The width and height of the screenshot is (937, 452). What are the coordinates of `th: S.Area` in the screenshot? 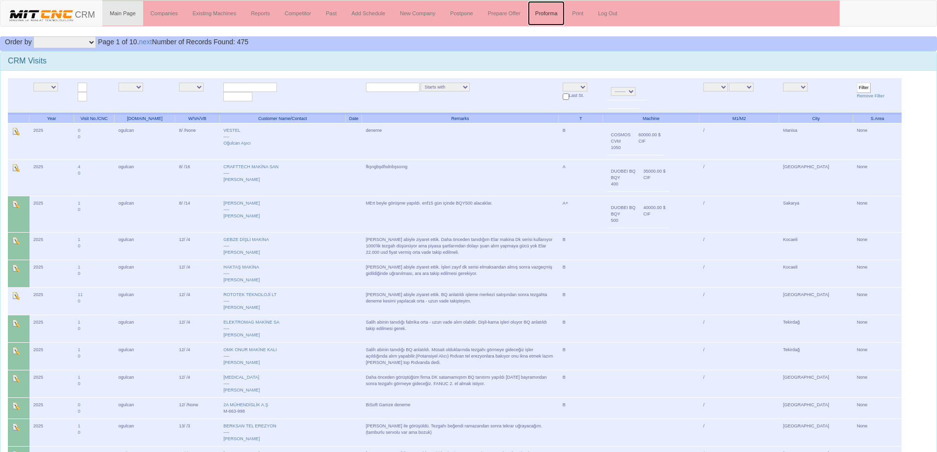 It's located at (877, 119).